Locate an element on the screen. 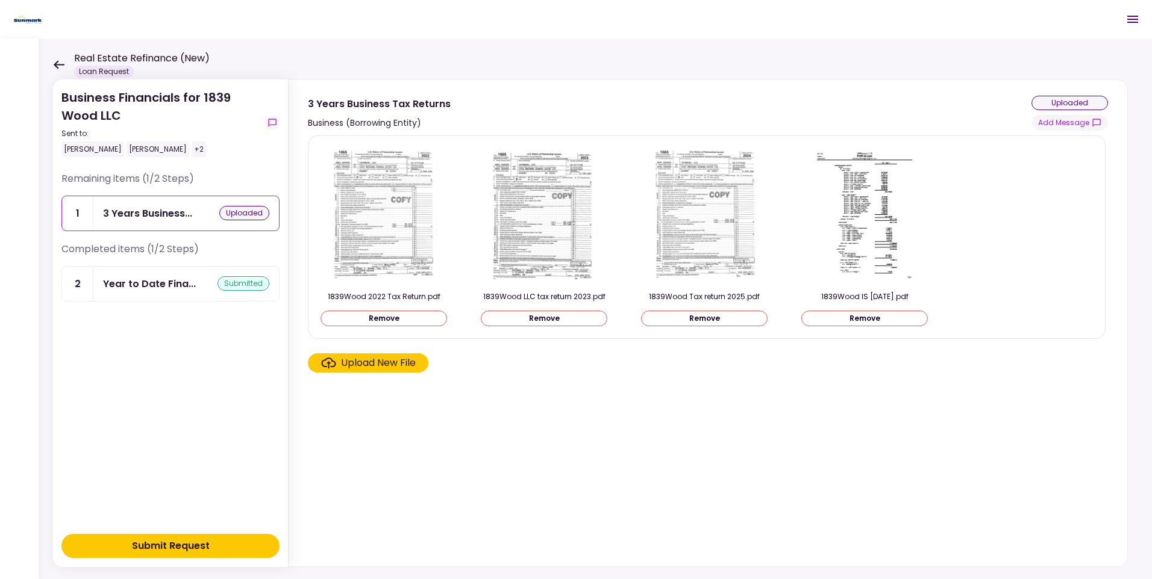 Image resolution: width=1152 pixels, height=579 pixels. div: Completed items (1/2 Steps) is located at coordinates (170, 254).